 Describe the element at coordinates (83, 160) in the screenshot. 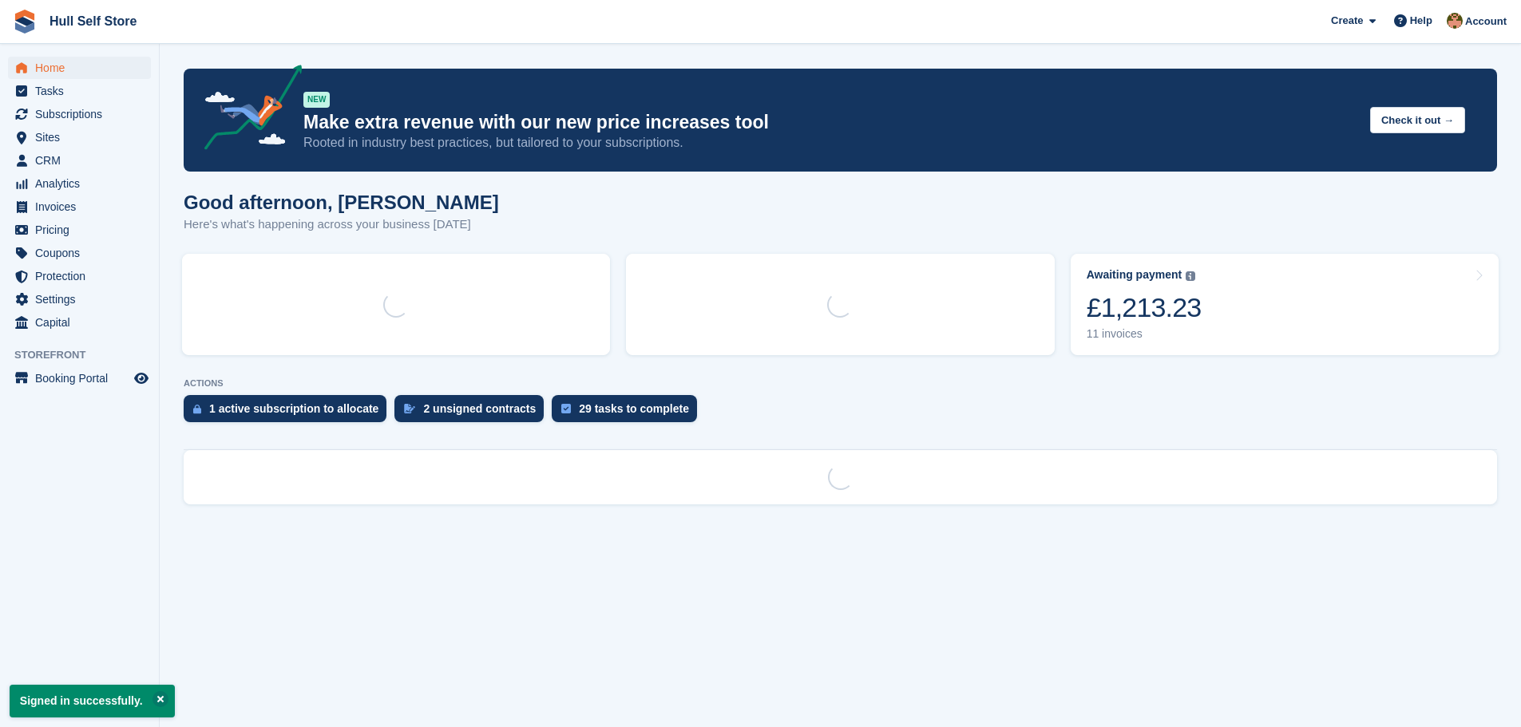

I see `span: CRM` at that location.